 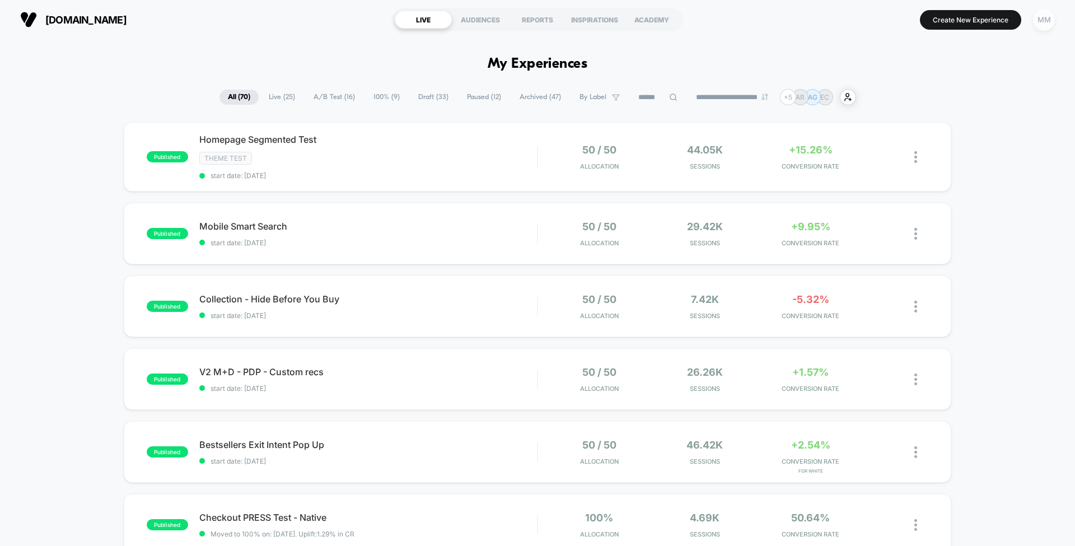 I want to click on span: A/B Test ( 16 ), so click(x=334, y=97).